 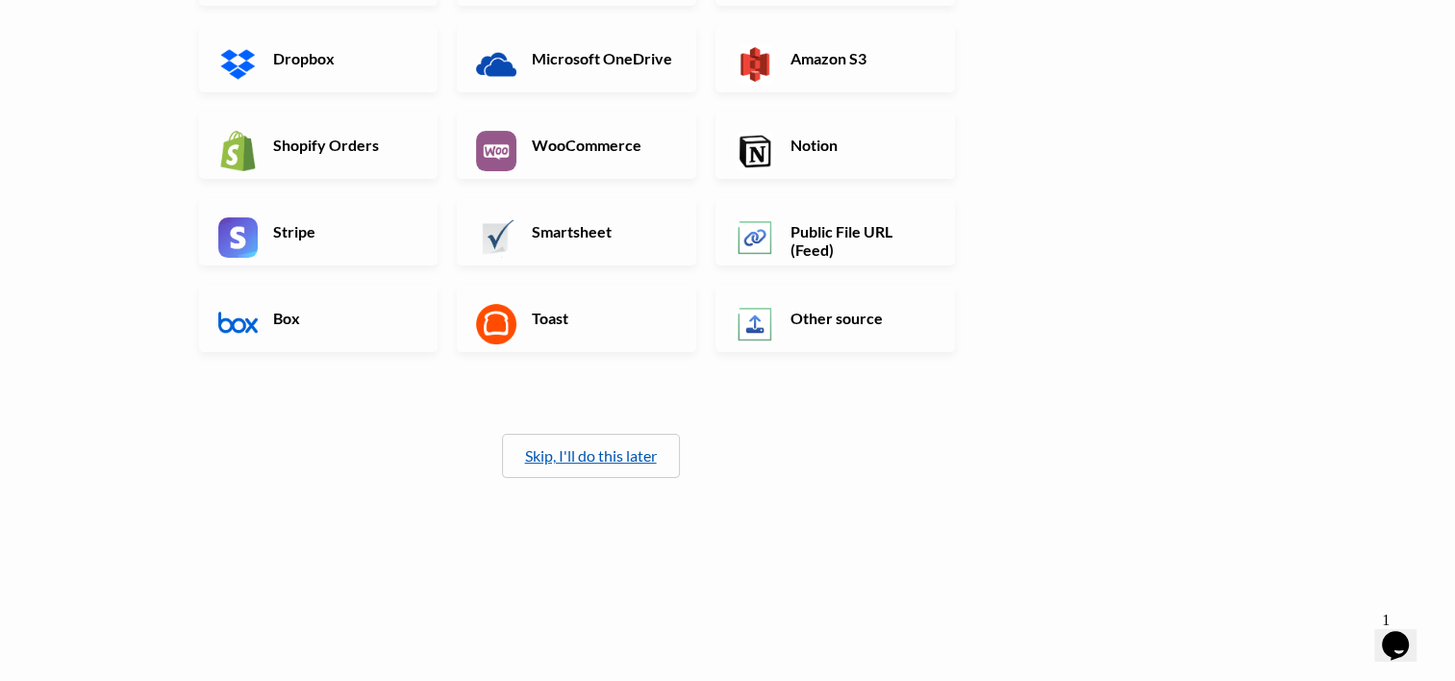 I want to click on img: Dropbox App & API, so click(x=238, y=64).